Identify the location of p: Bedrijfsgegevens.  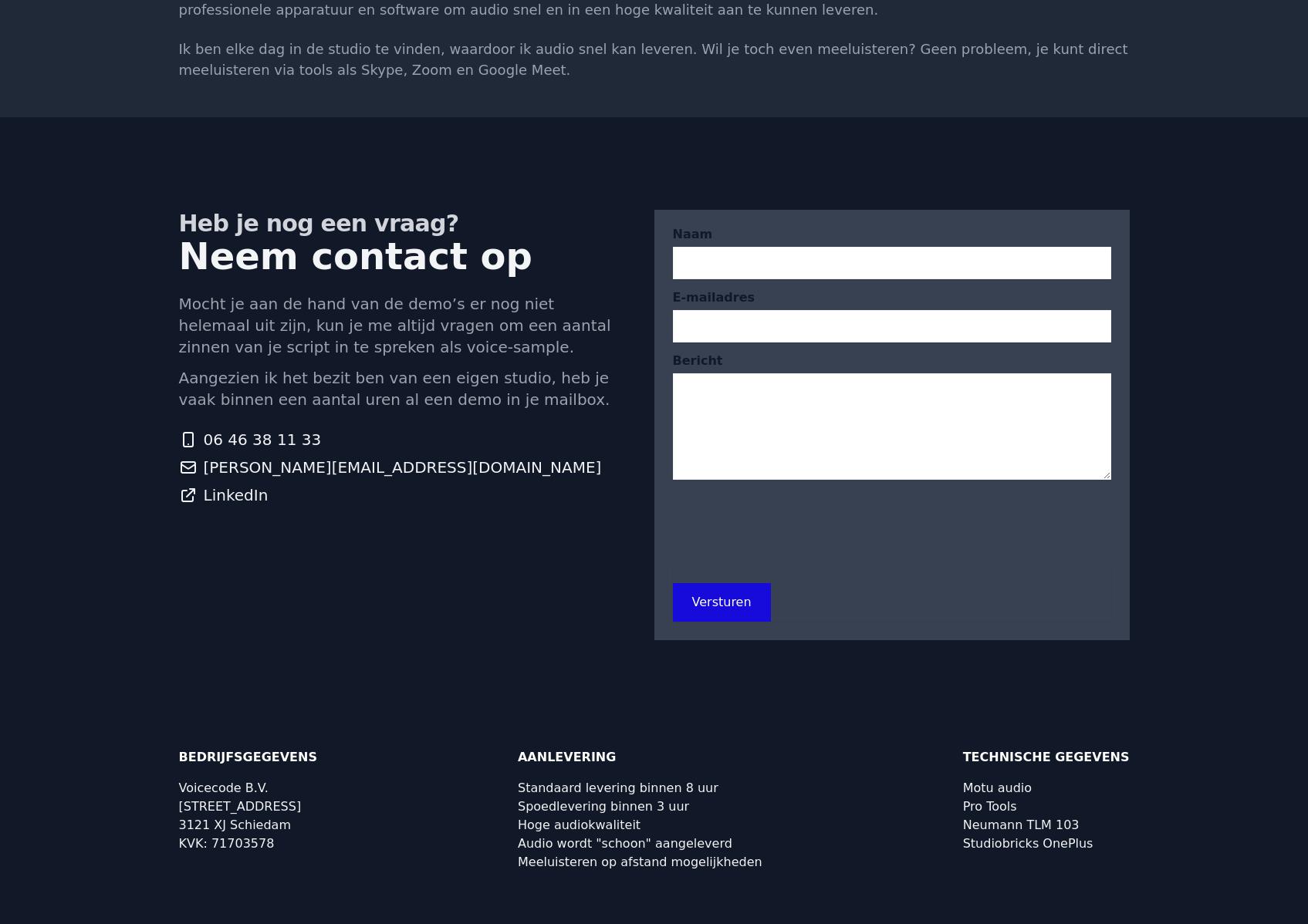
(247, 757).